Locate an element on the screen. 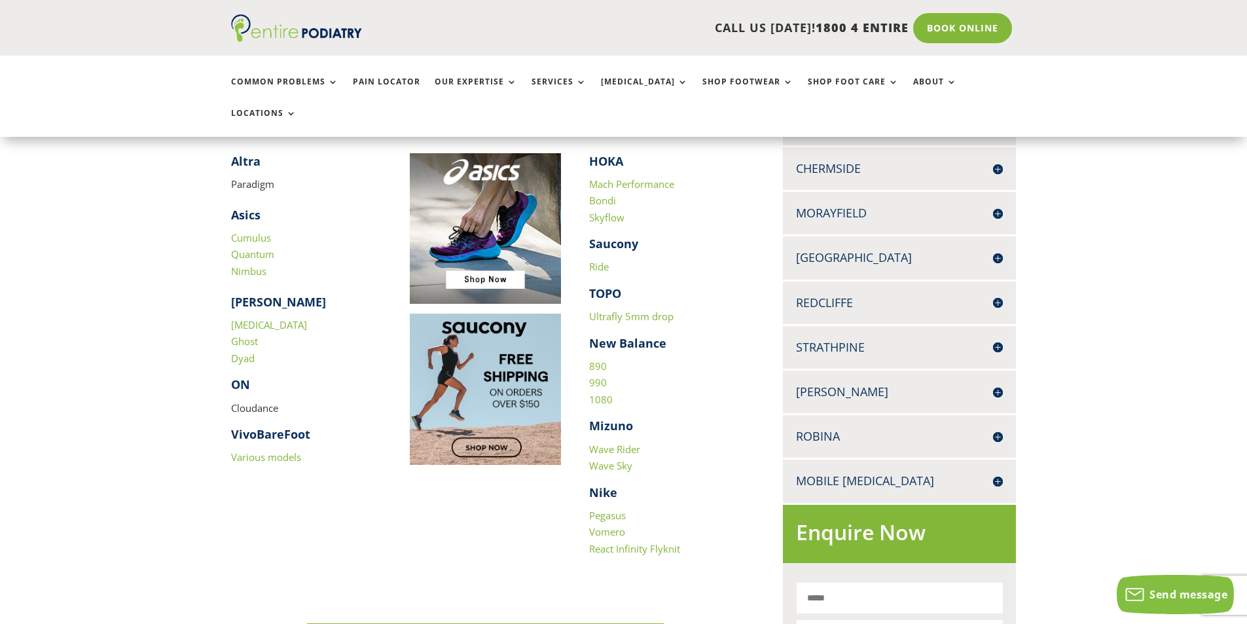  a: Cumulus is located at coordinates (251, 238).